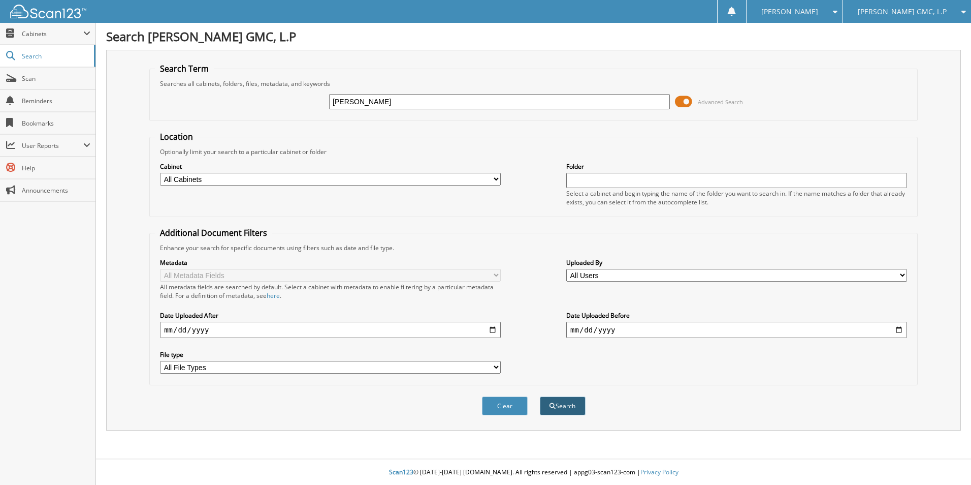 The width and height of the screenshot is (971, 485). What do you see at coordinates (330, 315) in the screenshot?
I see `label: Date Uploaded After` at bounding box center [330, 315].